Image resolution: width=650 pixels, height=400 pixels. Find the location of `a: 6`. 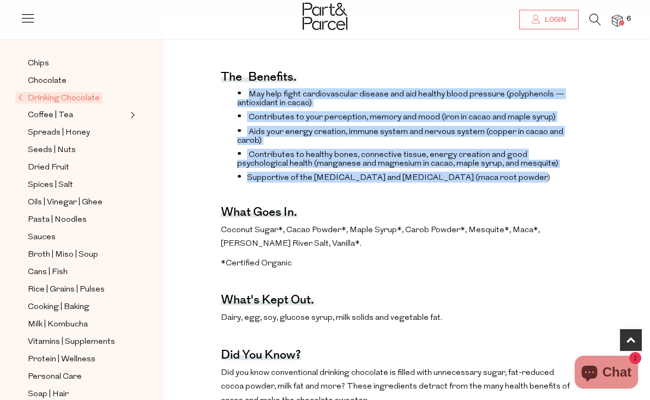

a: 6 is located at coordinates (617, 20).